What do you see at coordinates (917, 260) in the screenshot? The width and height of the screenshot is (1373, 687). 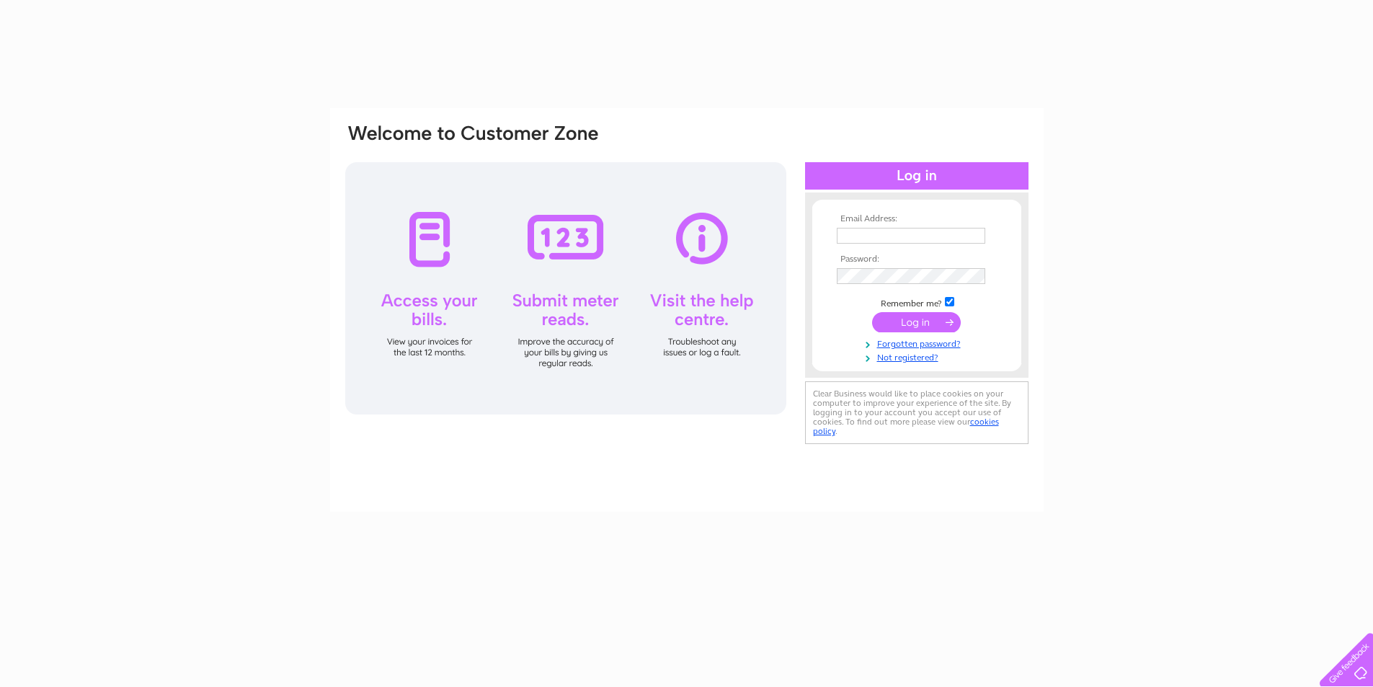 I see `th: Password:` at bounding box center [917, 260].